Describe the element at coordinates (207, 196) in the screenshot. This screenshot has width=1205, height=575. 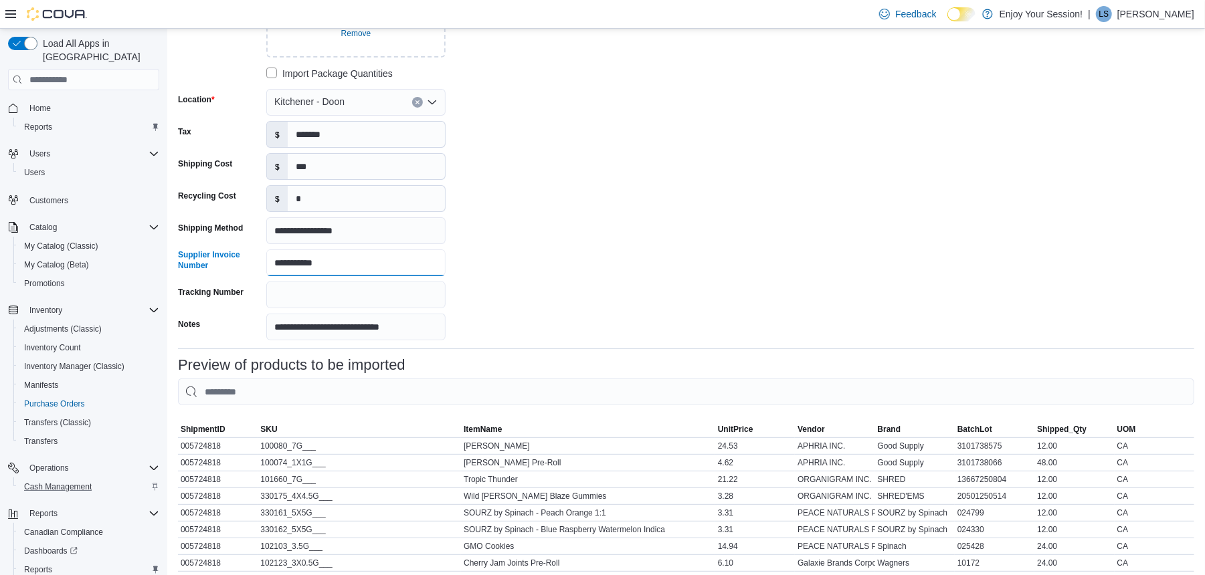
I see `label: Recycling Cost` at that location.